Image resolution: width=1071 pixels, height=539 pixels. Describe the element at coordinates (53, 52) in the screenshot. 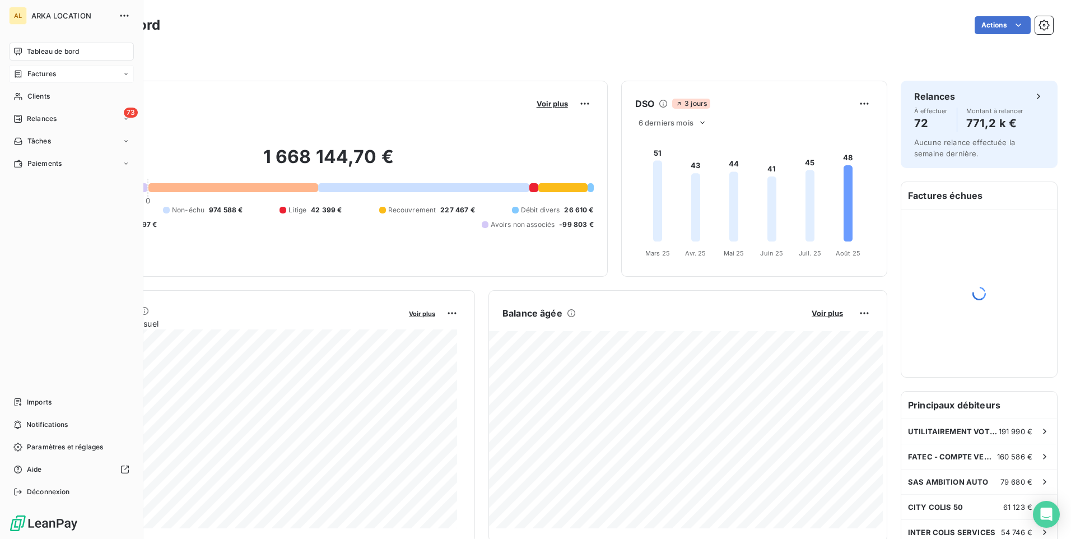

I see `span: Tableau de bord` at that location.